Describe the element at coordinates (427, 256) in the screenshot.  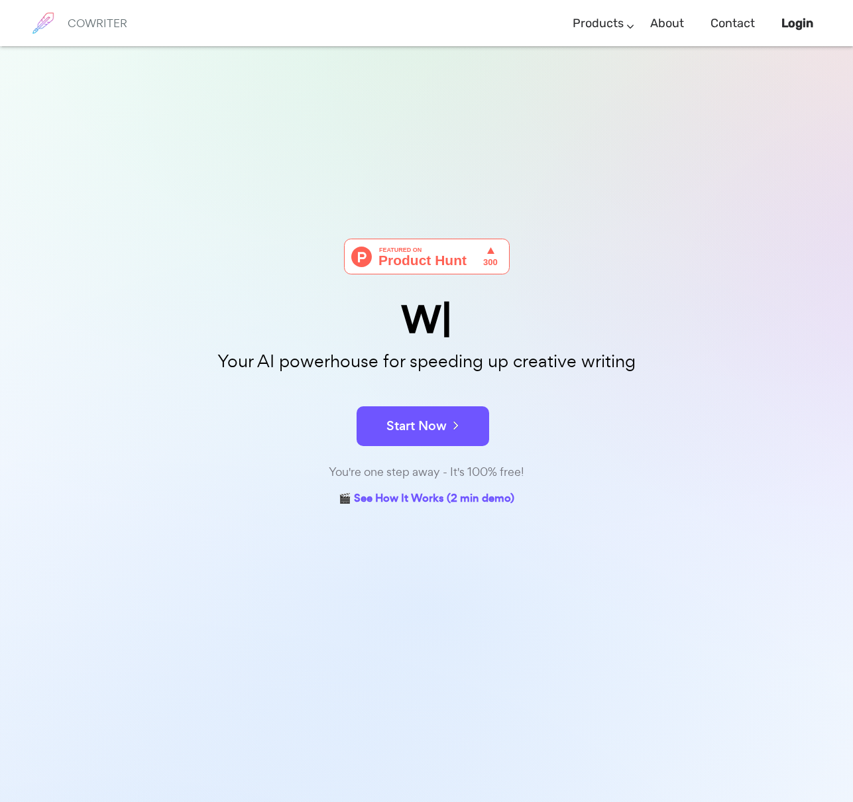
I see `img: Cowriter - Your AI buddy for speeding up creative writing | Product Hunt` at that location.